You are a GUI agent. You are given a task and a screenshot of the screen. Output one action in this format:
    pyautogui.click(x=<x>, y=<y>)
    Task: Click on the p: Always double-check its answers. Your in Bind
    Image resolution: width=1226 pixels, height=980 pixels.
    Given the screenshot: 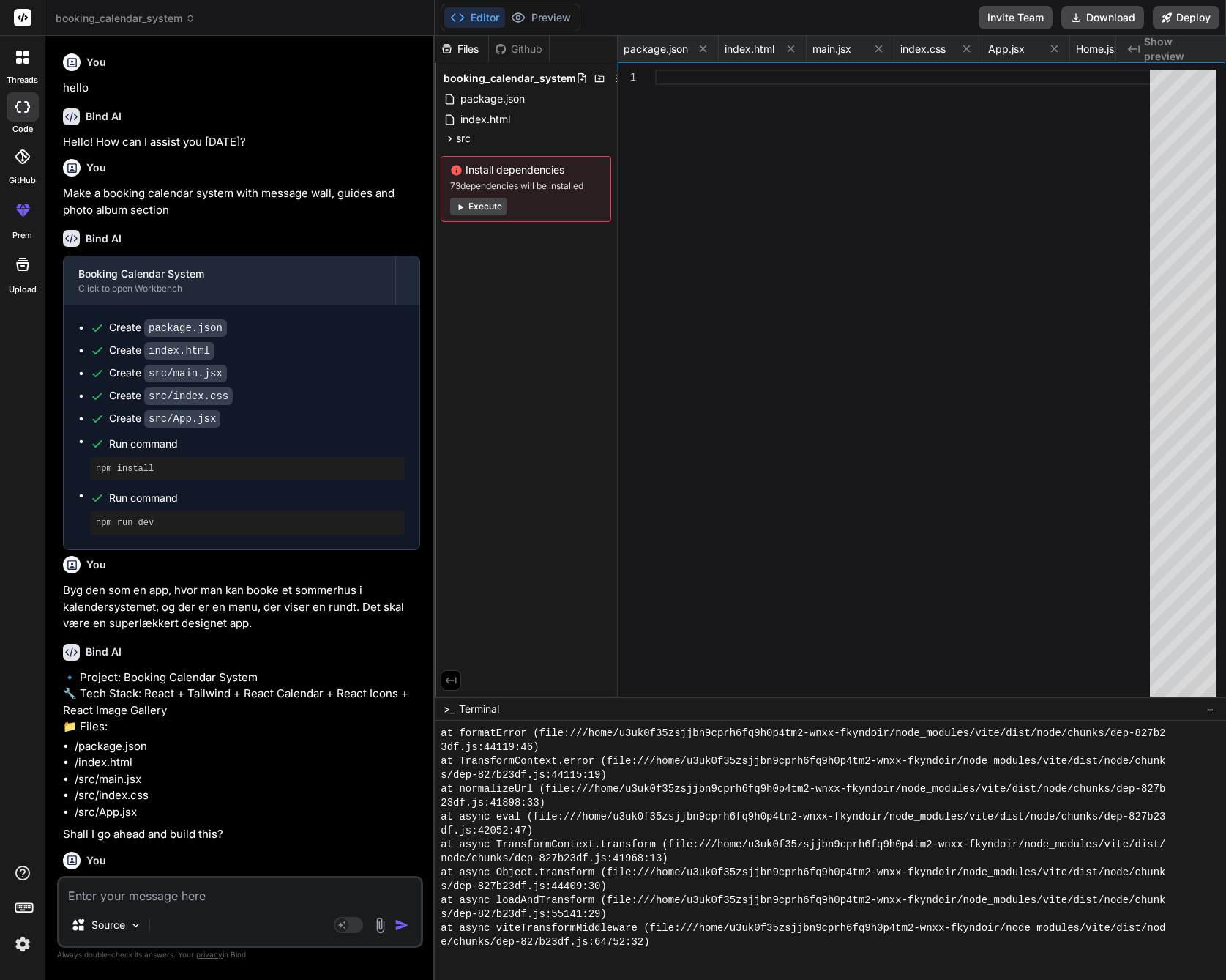 What is the action you would take?
    pyautogui.click(x=240, y=954)
    